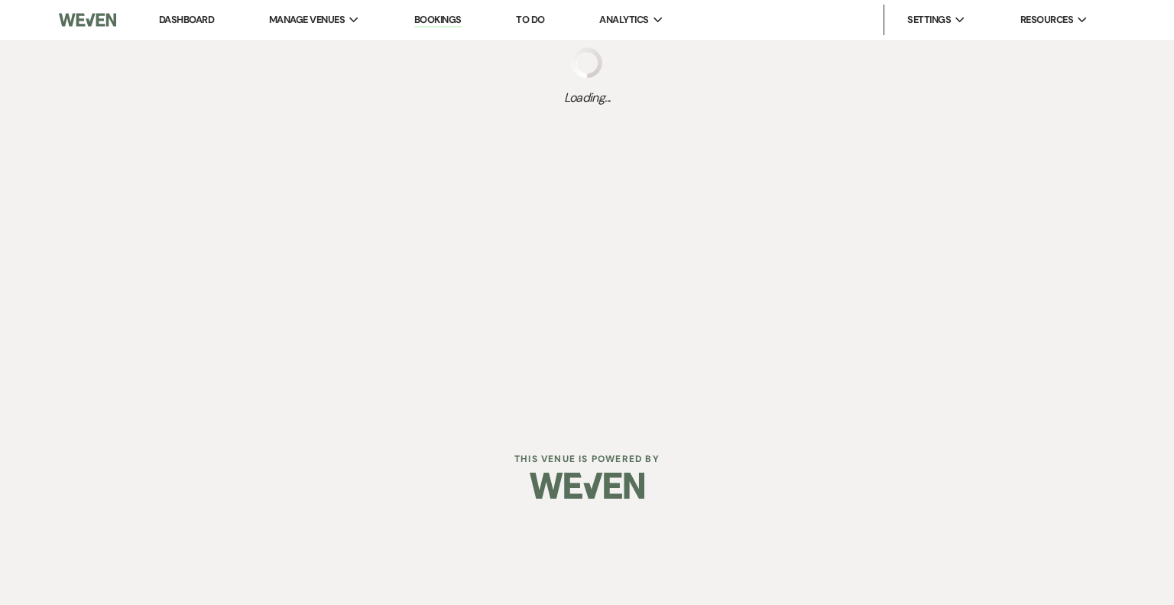 Image resolution: width=1174 pixels, height=605 pixels. What do you see at coordinates (587, 98) in the screenshot?
I see `span: Loading...` at bounding box center [587, 98].